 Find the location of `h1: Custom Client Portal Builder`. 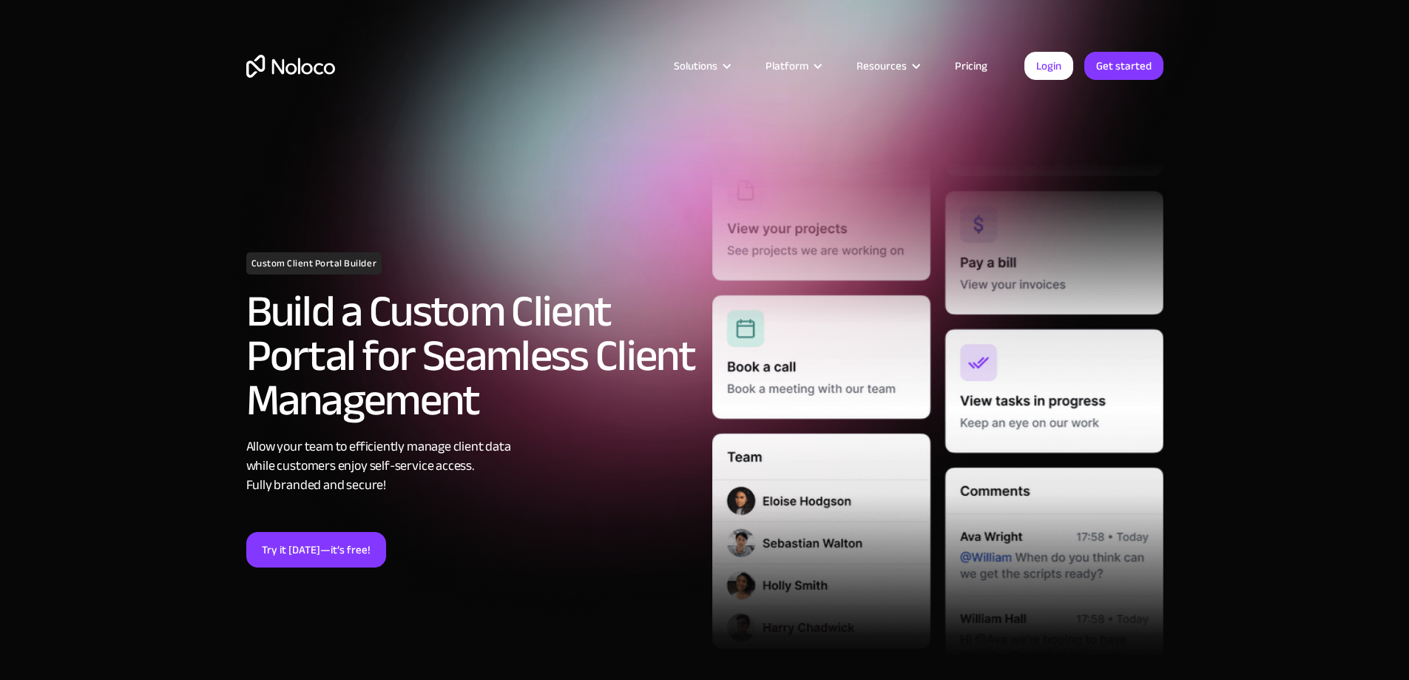

h1: Custom Client Portal Builder is located at coordinates (314, 263).